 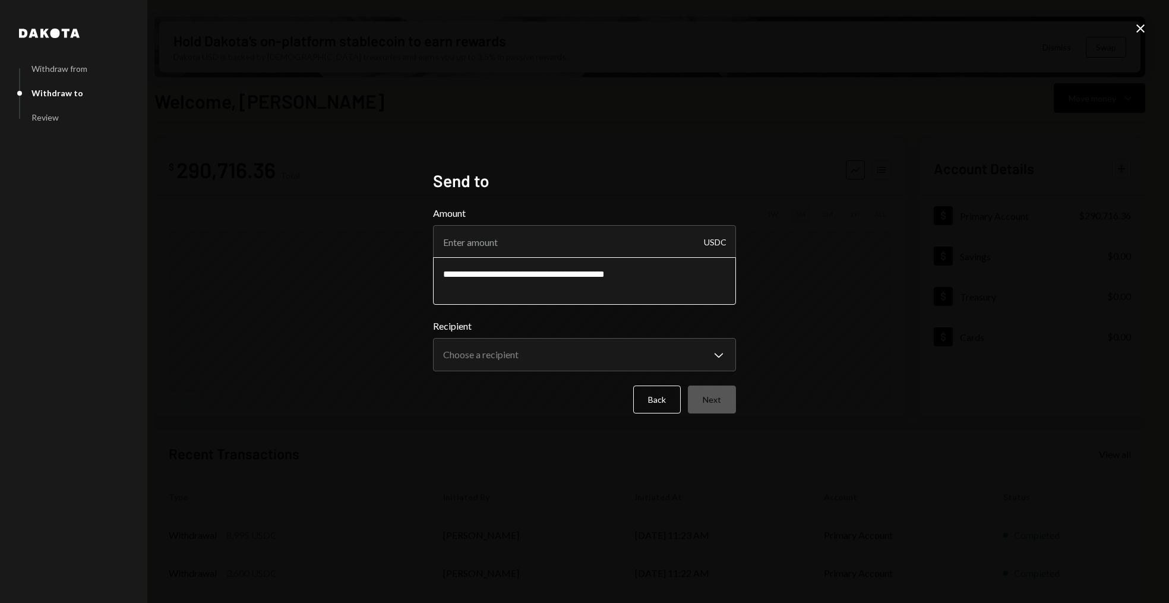 I want to click on input: Enter amount, so click(x=584, y=242).